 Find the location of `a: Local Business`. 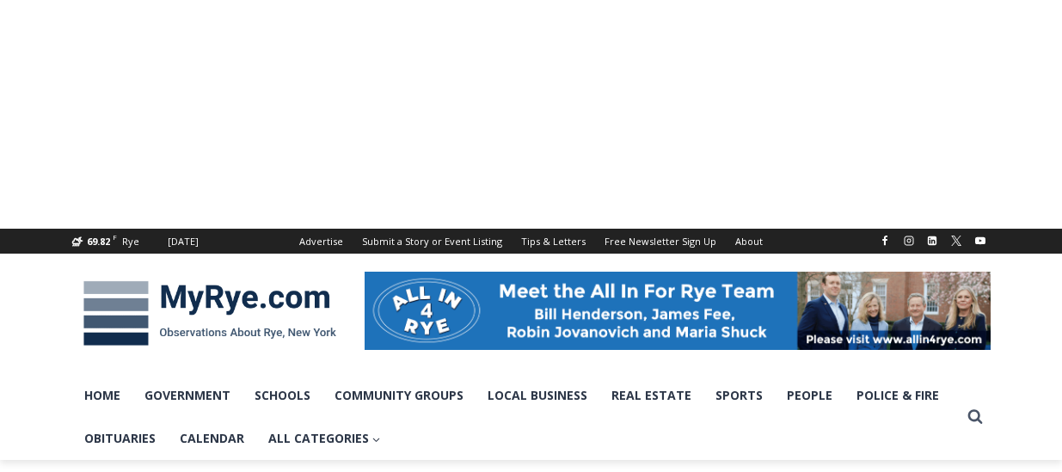

a: Local Business is located at coordinates (537, 396).